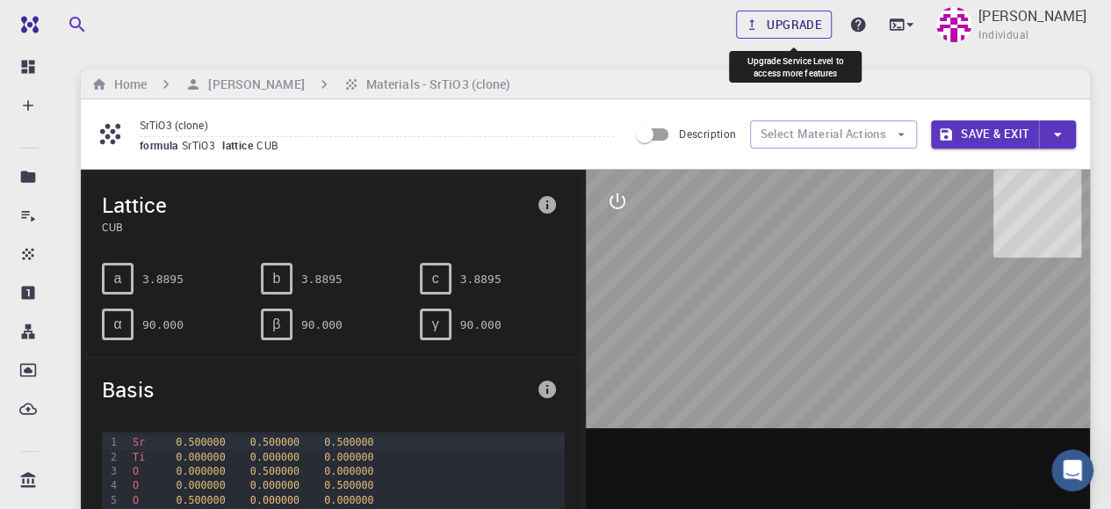  What do you see at coordinates (783, 25) in the screenshot?
I see `a: Upgrade` at bounding box center [783, 25].